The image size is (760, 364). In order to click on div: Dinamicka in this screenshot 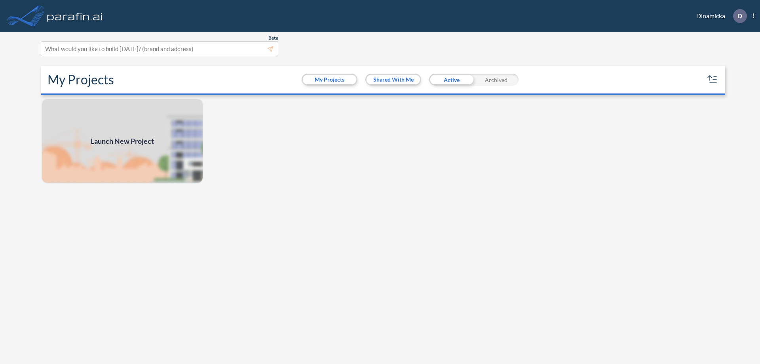, I will do `click(719, 16)`.